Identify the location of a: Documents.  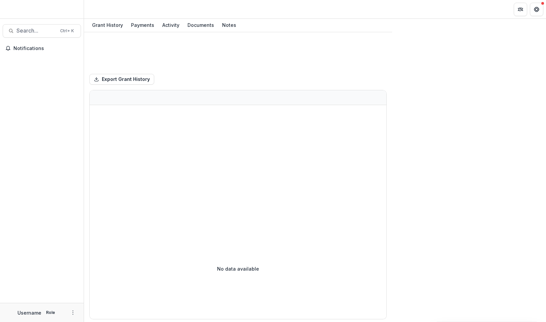
(201, 25).